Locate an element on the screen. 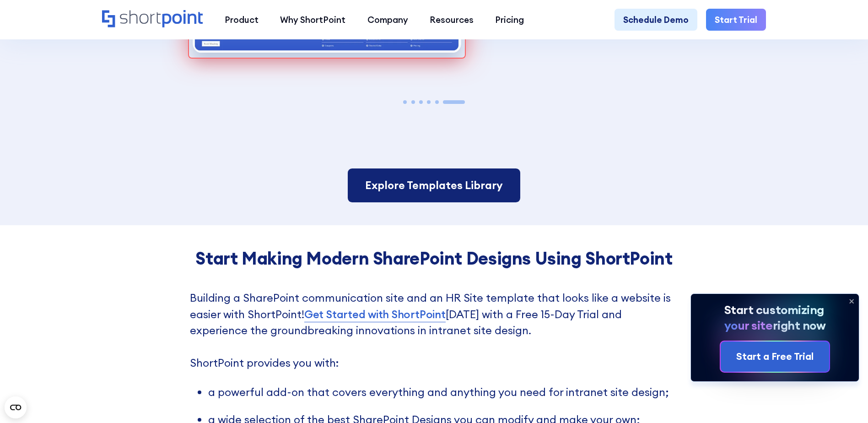 The width and height of the screenshot is (868, 423). a: Start Trial is located at coordinates (736, 19).